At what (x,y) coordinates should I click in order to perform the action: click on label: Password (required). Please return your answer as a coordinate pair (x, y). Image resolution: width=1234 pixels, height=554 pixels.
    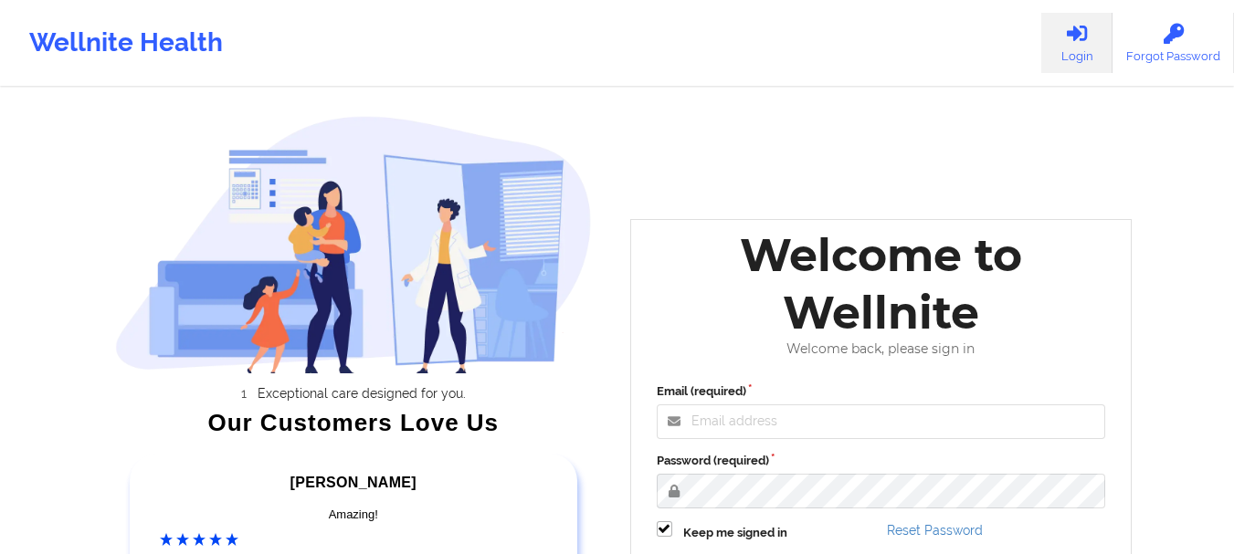
    Looking at the image, I should click on (881, 461).